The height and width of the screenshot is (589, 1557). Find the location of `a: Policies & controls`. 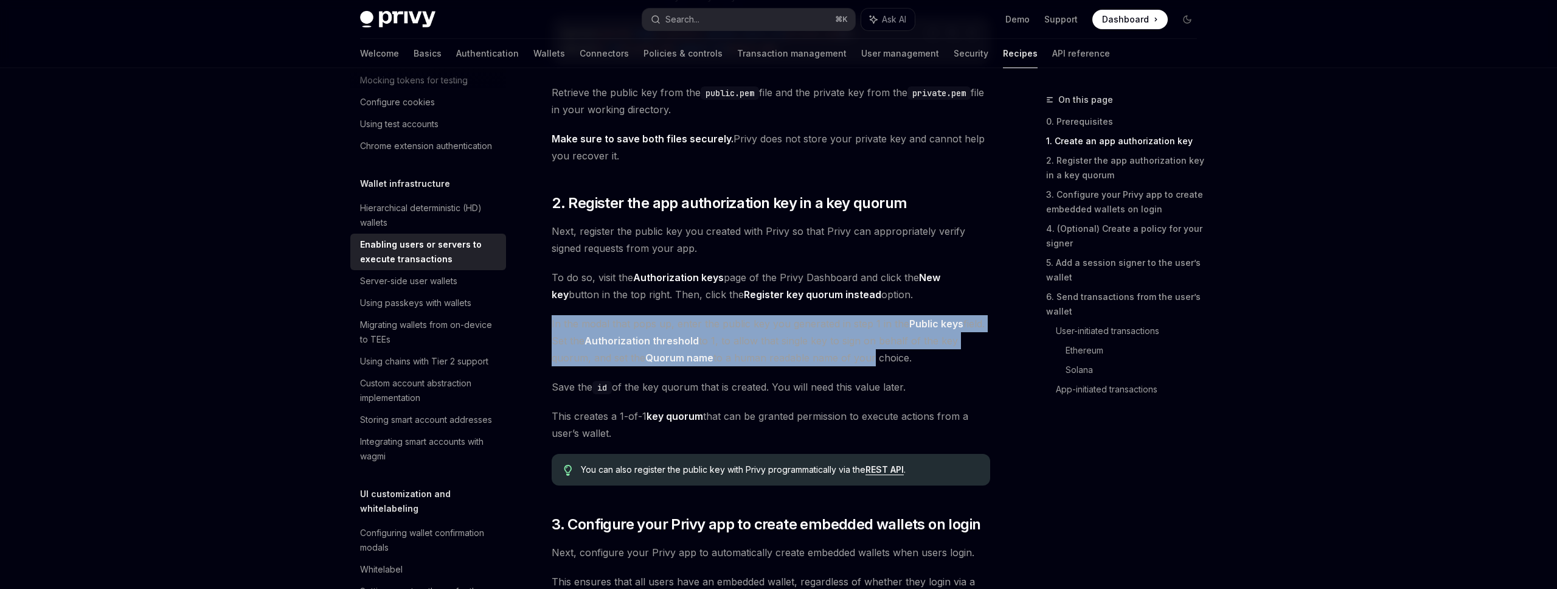

a: Policies & controls is located at coordinates (683, 54).